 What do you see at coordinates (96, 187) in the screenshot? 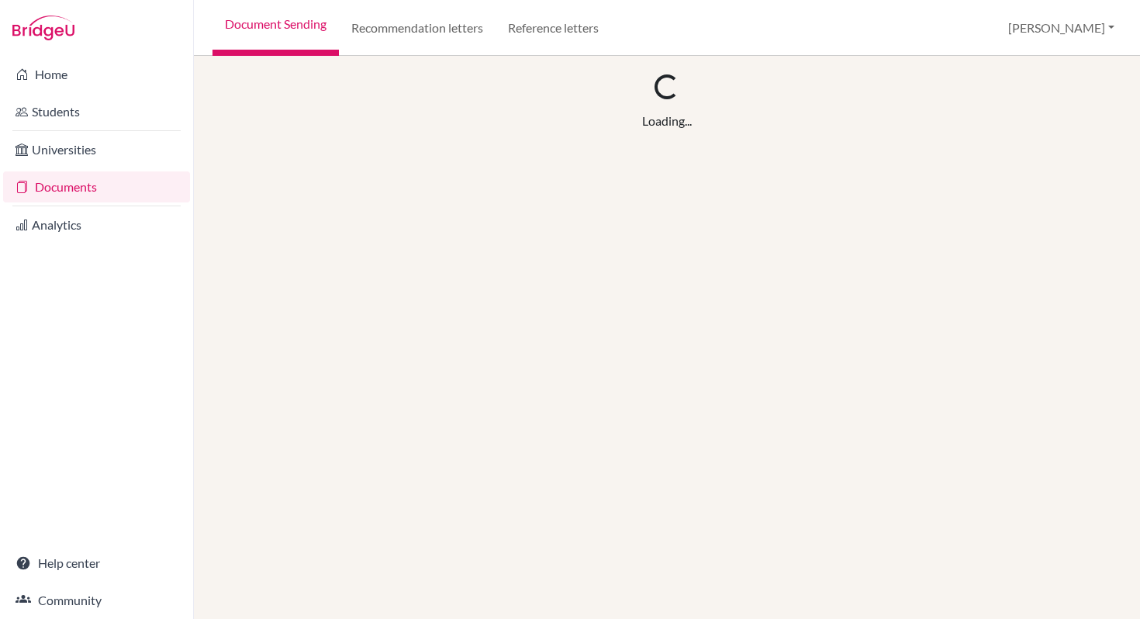
I see `a: Documents` at bounding box center [96, 187].